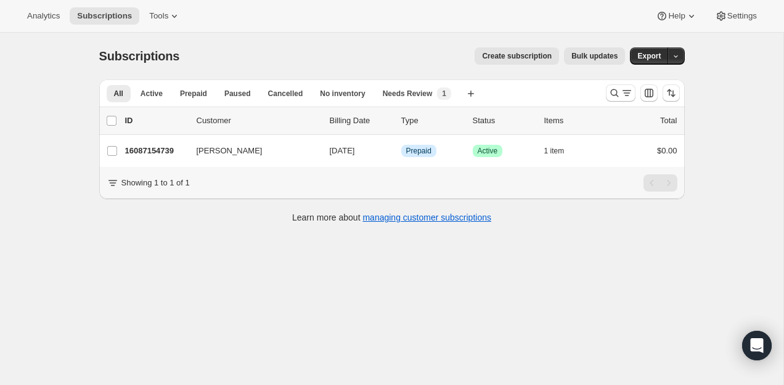 This screenshot has width=784, height=385. I want to click on p: Billing Date, so click(361, 121).